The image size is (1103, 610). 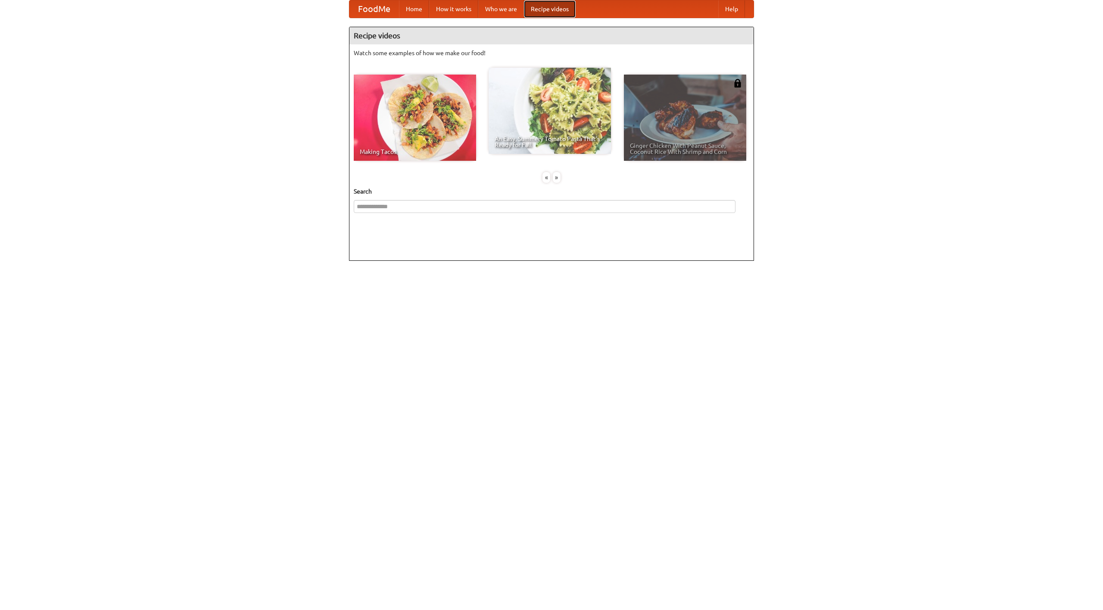 I want to click on a: Who we are, so click(x=501, y=9).